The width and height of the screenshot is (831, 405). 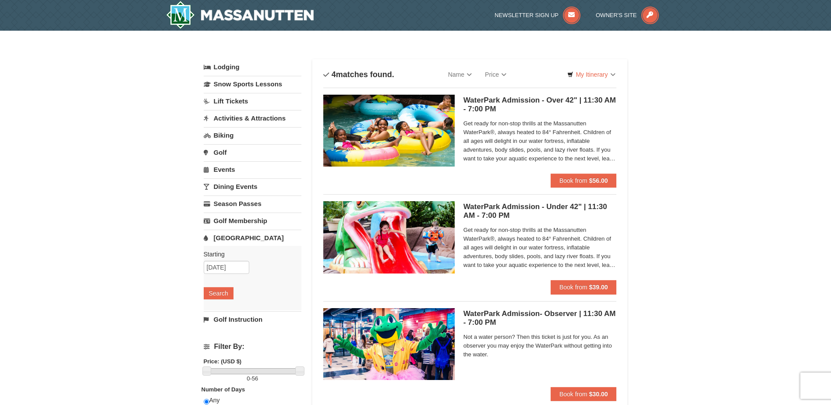 I want to click on a: Owner's Site, so click(x=627, y=15).